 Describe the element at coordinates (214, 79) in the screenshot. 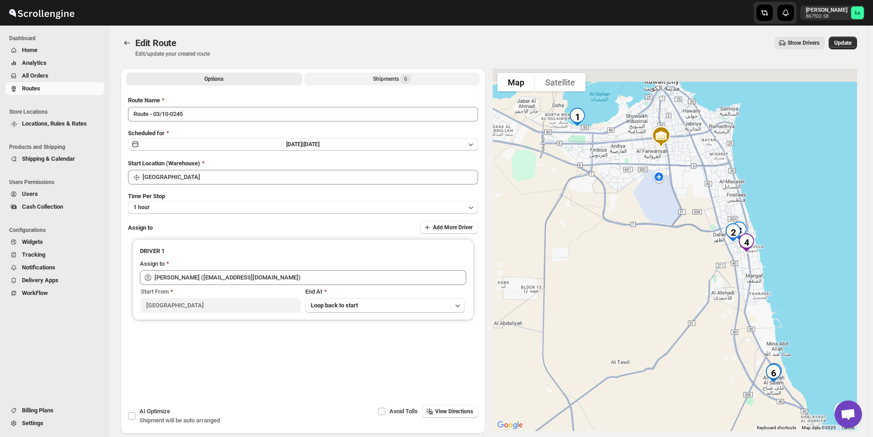

I see `span: Options` at that location.